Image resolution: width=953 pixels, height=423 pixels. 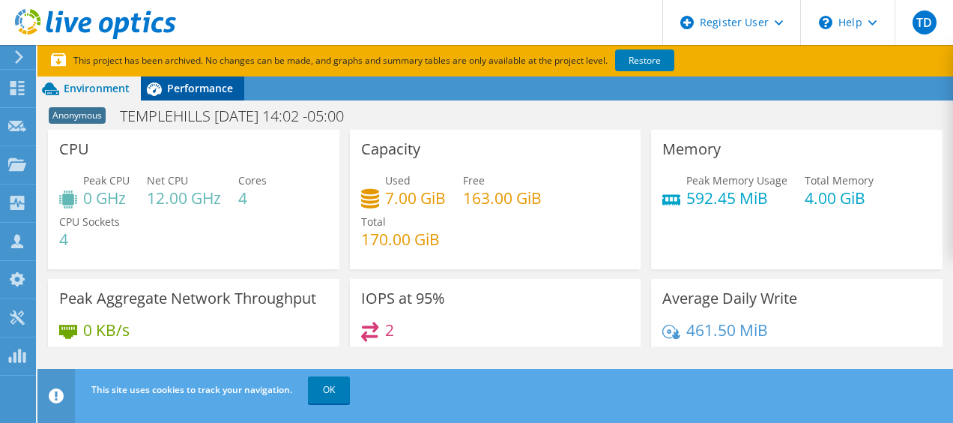 What do you see at coordinates (736, 198) in the screenshot?
I see `h4: 592.45 MiB` at bounding box center [736, 198].